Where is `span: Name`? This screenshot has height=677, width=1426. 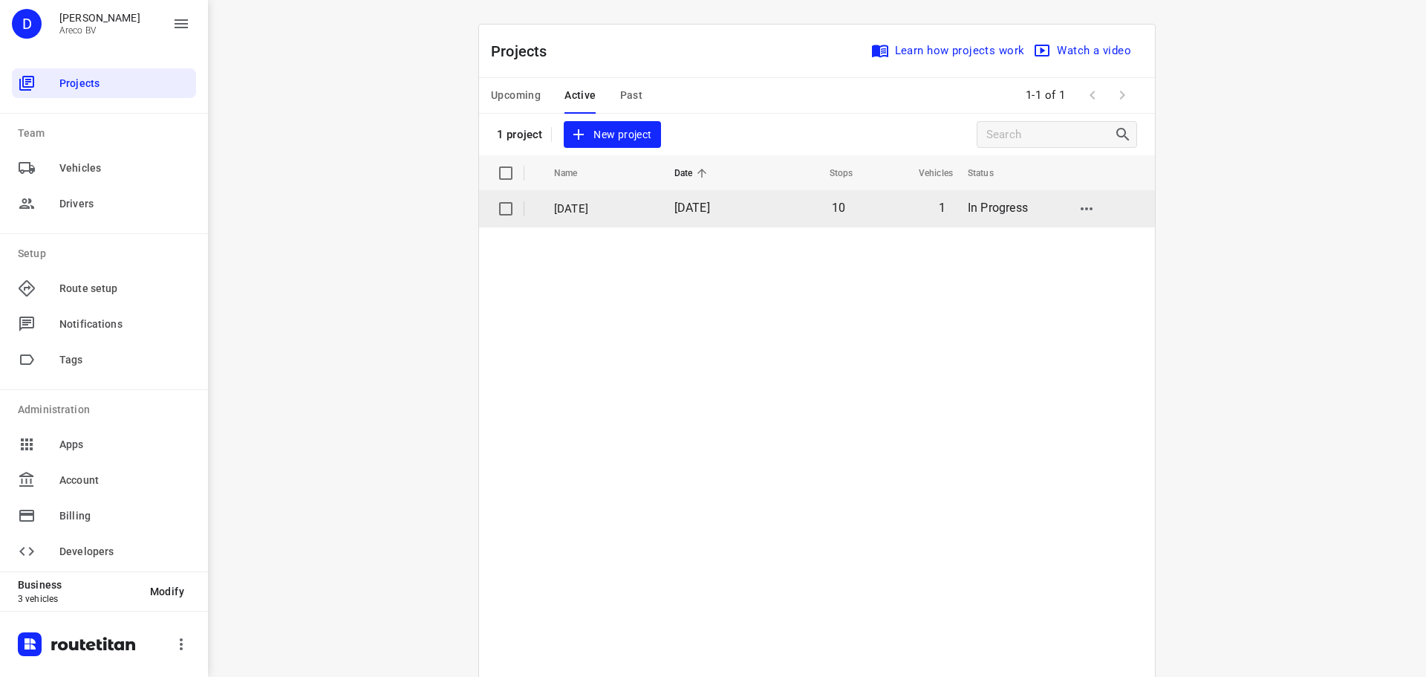 span: Name is located at coordinates (576, 173).